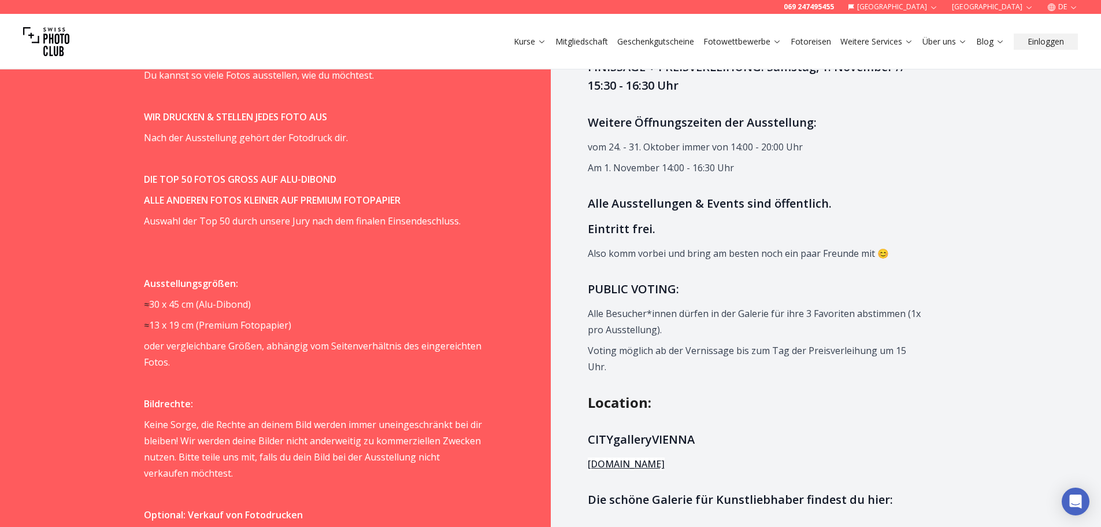 The image size is (1101, 527). Describe the element at coordinates (990, 42) in the screenshot. I see `button: Blog` at that location.